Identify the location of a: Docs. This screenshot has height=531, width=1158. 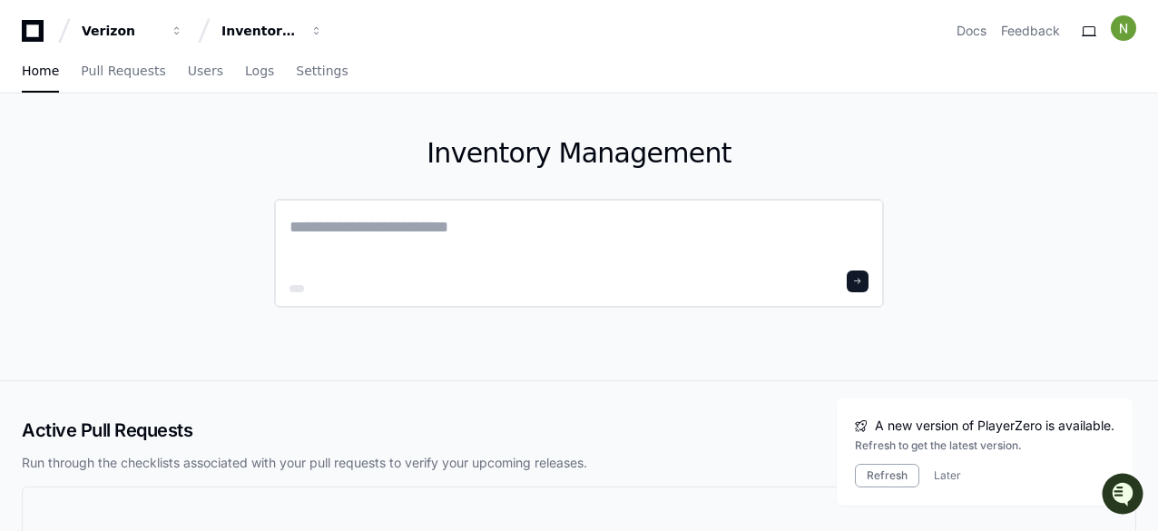
(971, 31).